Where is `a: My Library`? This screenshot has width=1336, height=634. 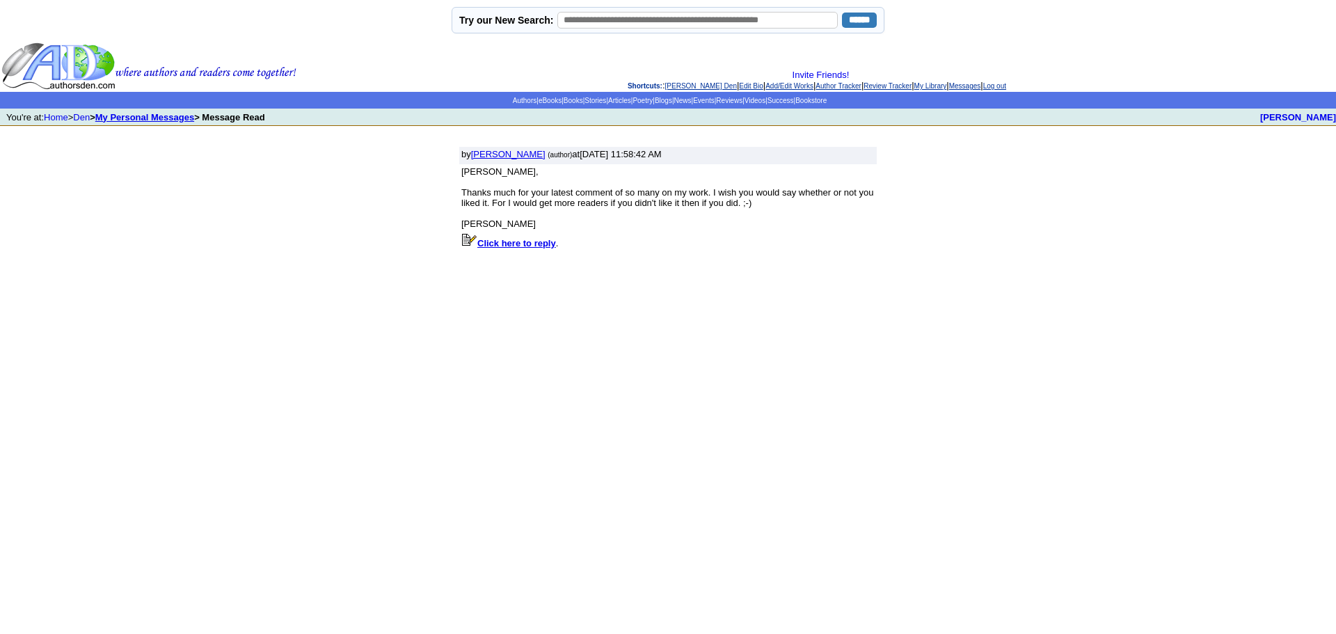 a: My Library is located at coordinates (930, 86).